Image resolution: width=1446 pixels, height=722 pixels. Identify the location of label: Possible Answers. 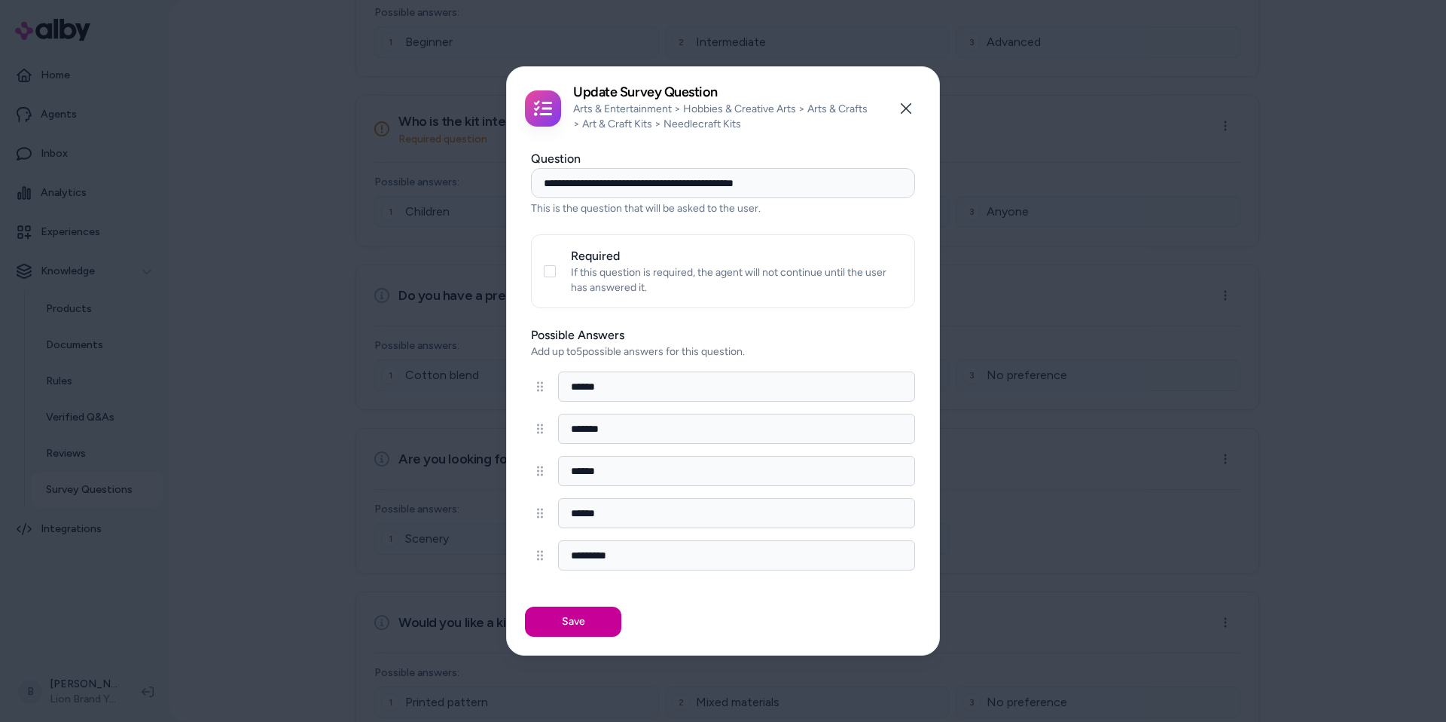
(723, 335).